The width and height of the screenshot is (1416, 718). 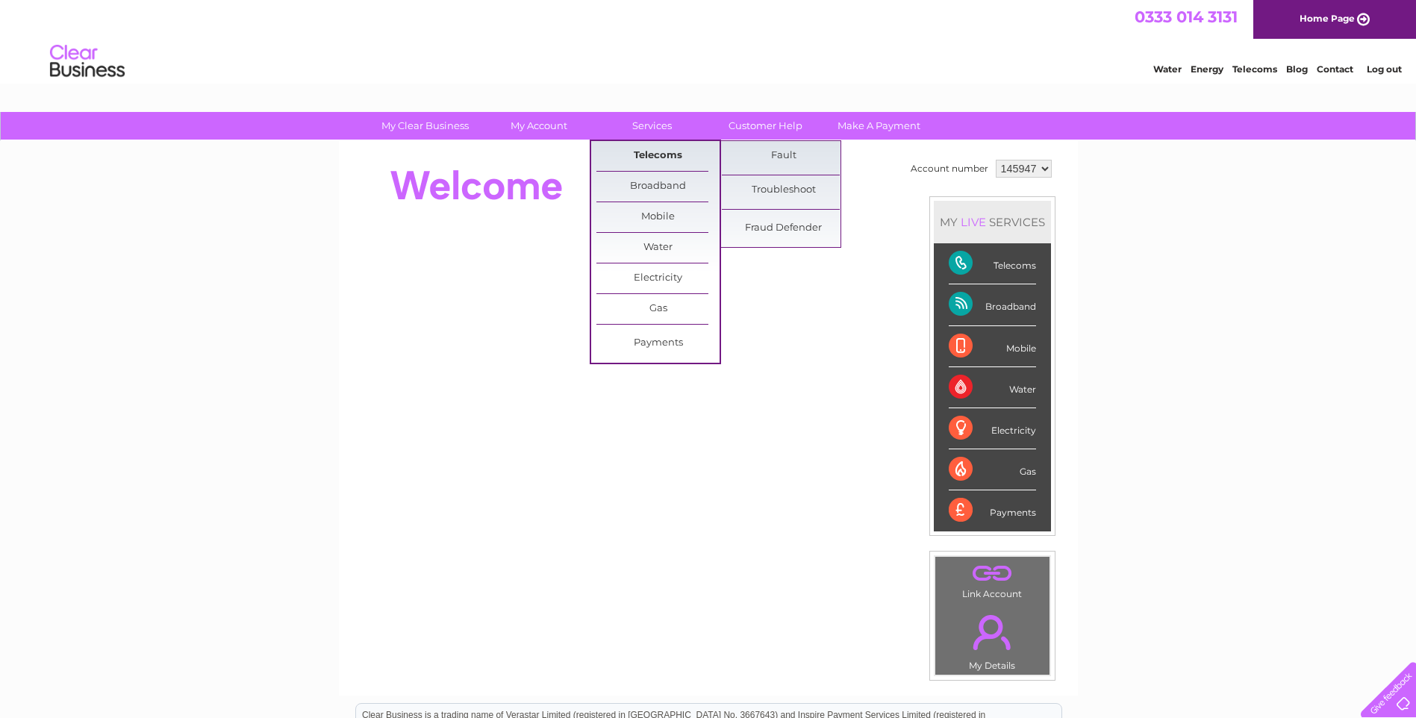 I want to click on div: Telecoms, so click(x=992, y=263).